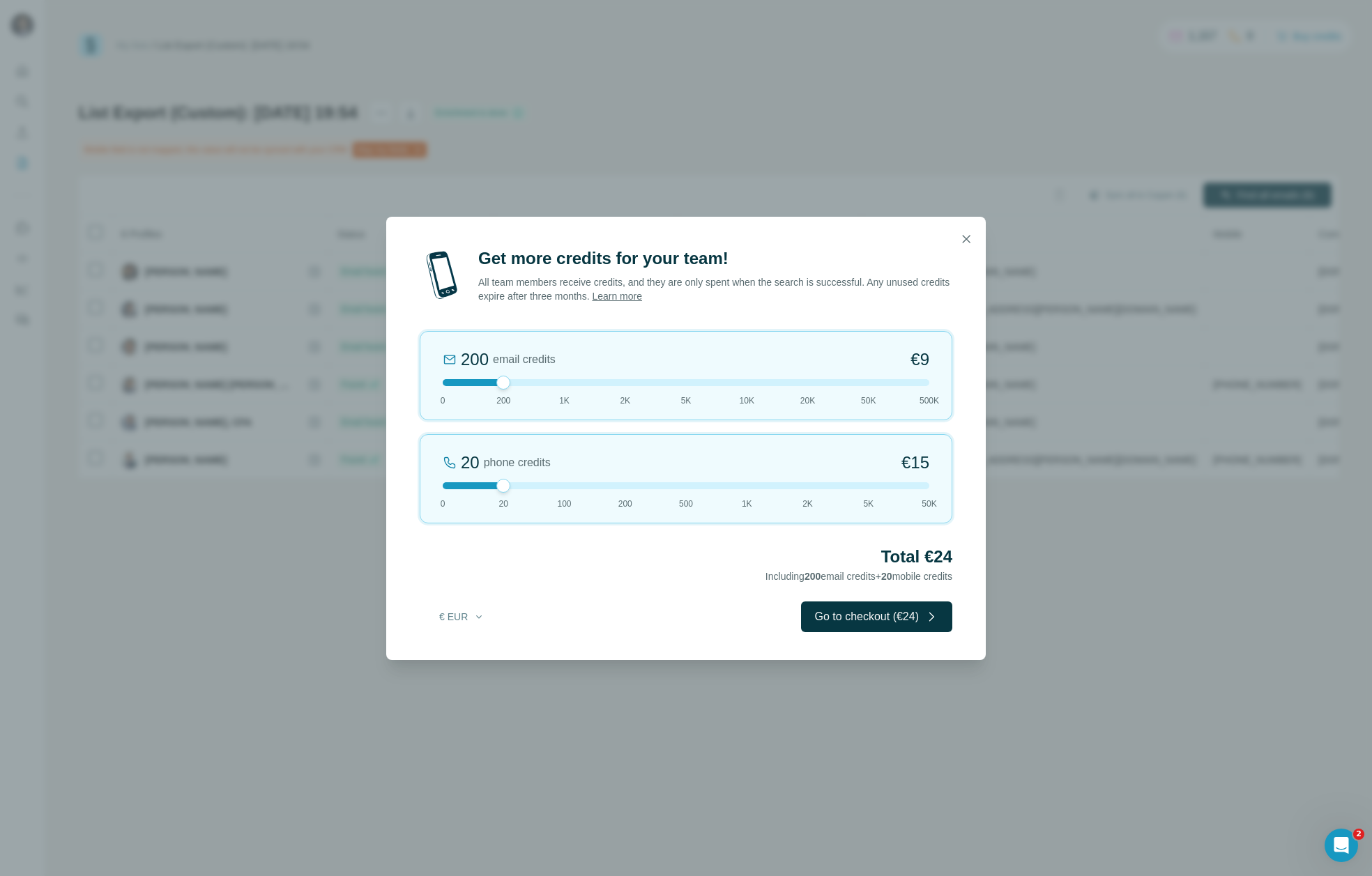 Image resolution: width=1372 pixels, height=876 pixels. I want to click on button: € EUR, so click(462, 616).